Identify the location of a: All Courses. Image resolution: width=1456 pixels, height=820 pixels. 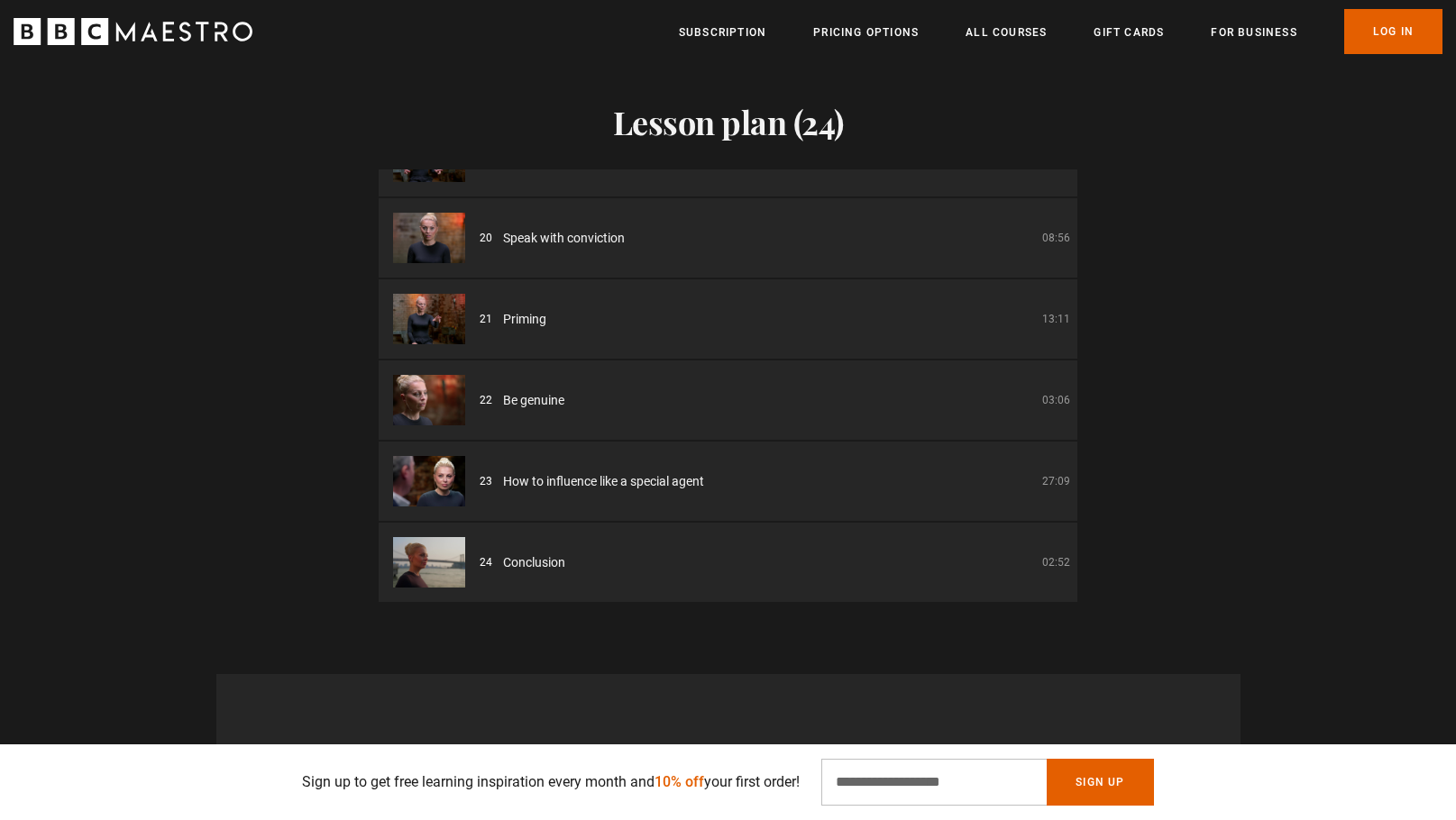
(1006, 32).